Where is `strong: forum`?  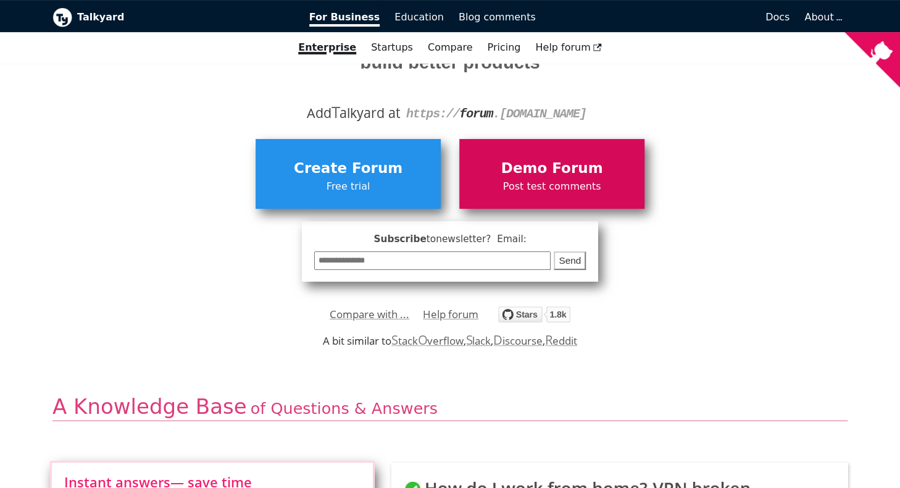
strong: forum is located at coordinates (476, 114).